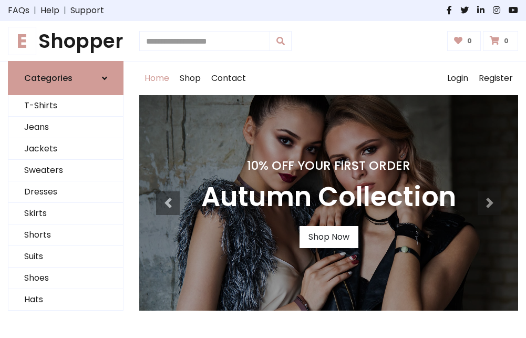 This screenshot has height=338, width=526. I want to click on a: FAQs, so click(18, 11).